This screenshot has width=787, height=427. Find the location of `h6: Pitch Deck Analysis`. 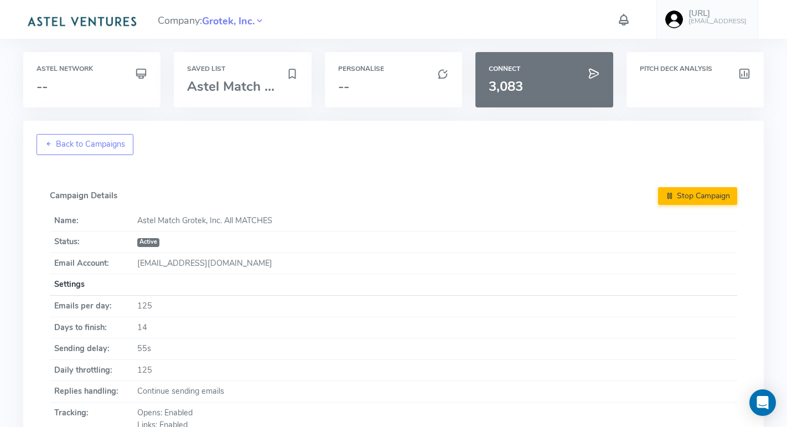

h6: Pitch Deck Analysis is located at coordinates (695, 69).